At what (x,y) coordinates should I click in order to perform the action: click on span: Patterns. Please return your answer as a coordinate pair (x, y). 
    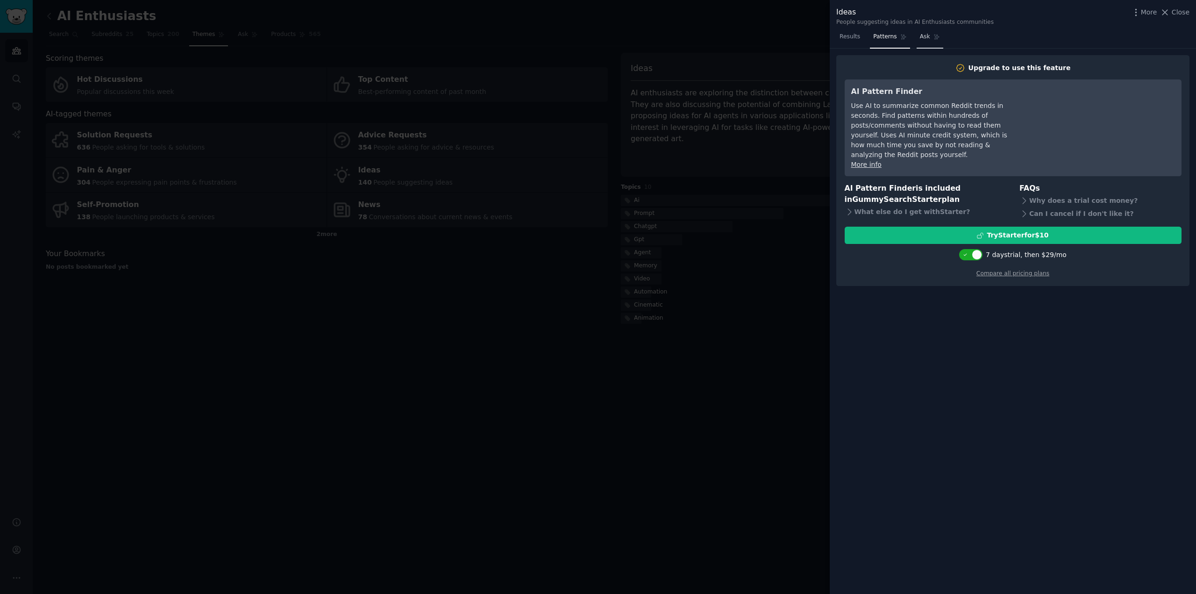
    Looking at the image, I should click on (885, 37).